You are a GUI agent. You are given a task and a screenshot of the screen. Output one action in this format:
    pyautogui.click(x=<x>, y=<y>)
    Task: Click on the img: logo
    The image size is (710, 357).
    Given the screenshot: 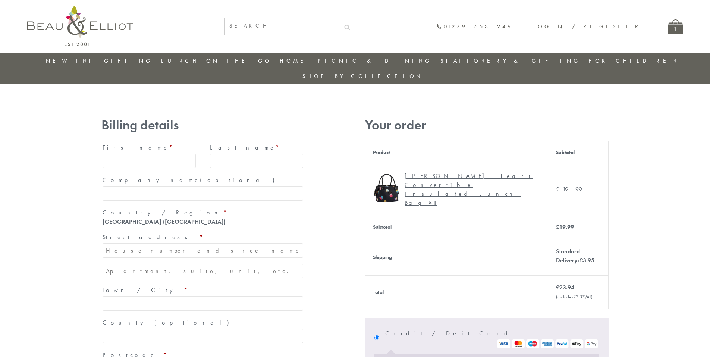 What is the action you would take?
    pyautogui.click(x=80, y=26)
    